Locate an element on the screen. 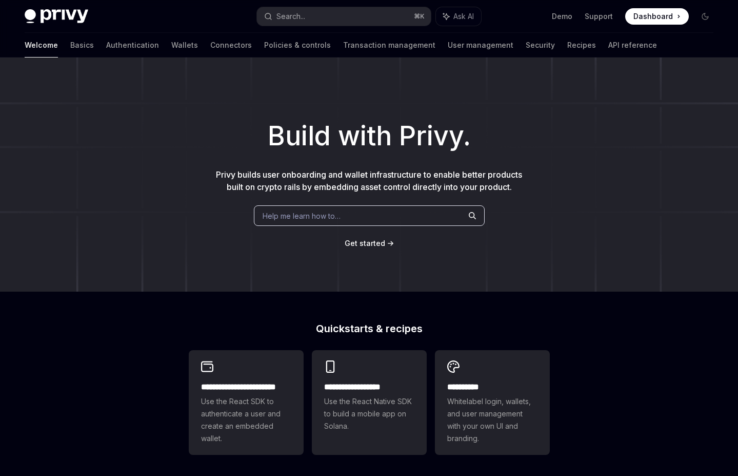  span: Ask AI is located at coordinates (464, 16).